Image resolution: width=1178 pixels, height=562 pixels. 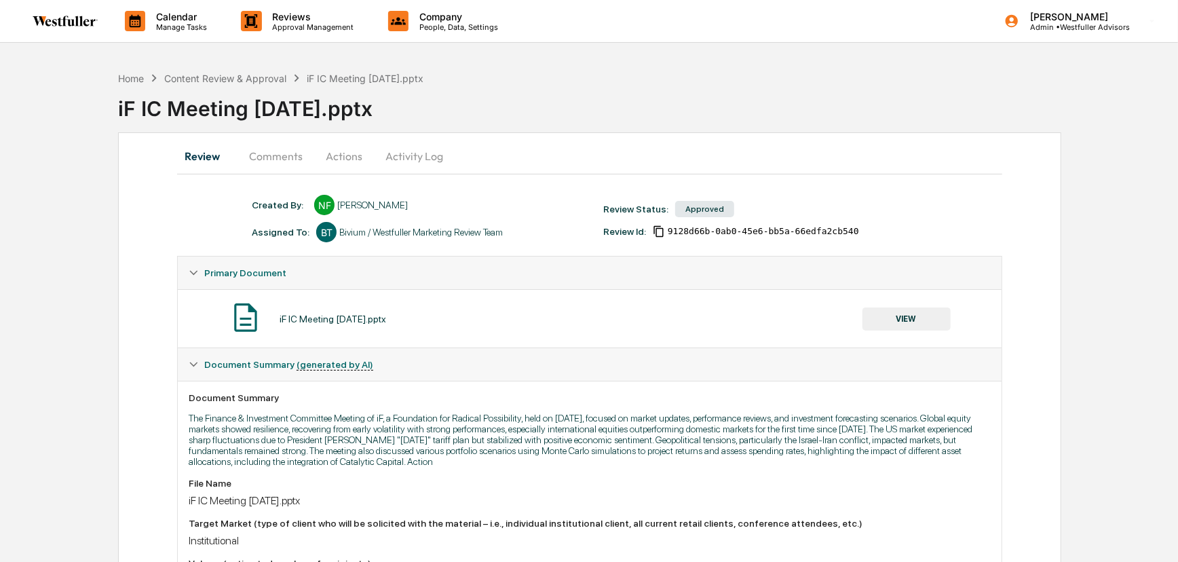 What do you see at coordinates (589, 156) in the screenshot?
I see `div: secondary tabs example` at bounding box center [589, 156].